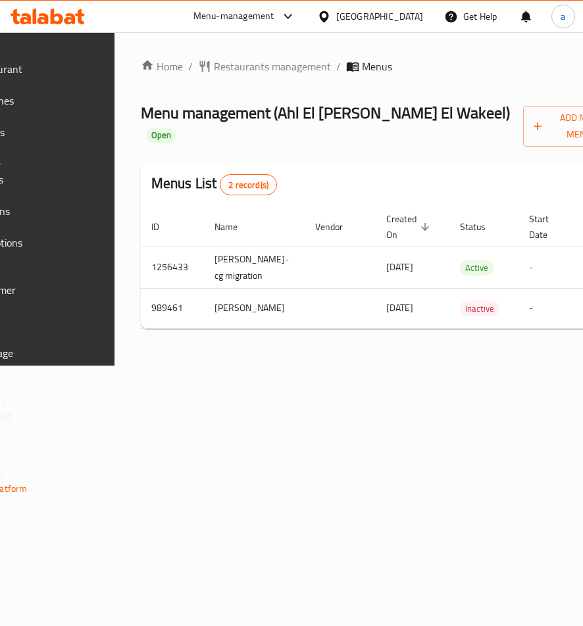  What do you see at coordinates (481, 227) in the screenshot?
I see `span: Status` at bounding box center [481, 227].